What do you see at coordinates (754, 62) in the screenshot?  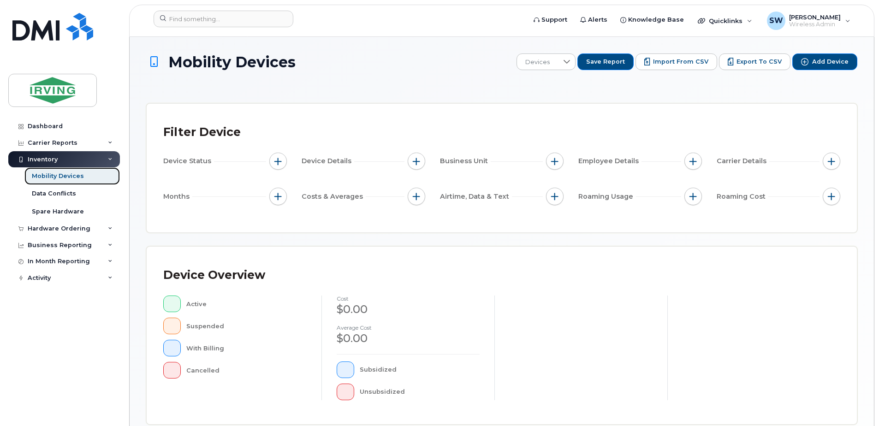 I see `a: Export to CSV` at bounding box center [754, 62].